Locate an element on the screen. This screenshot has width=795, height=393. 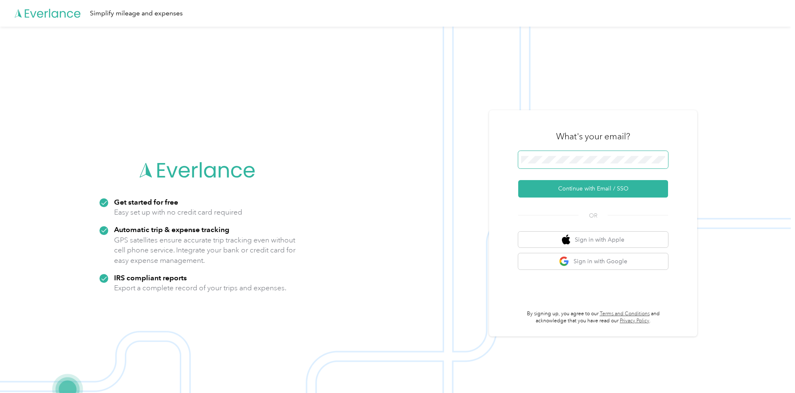
button: Continue with Email / SSO is located at coordinates (593, 189).